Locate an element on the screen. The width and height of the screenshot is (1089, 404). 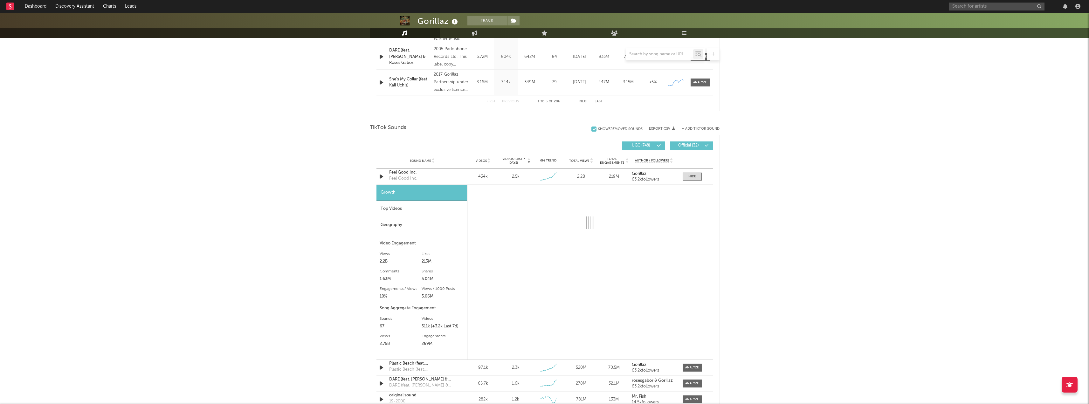
input: Search by song name or URL is located at coordinates (659, 54).